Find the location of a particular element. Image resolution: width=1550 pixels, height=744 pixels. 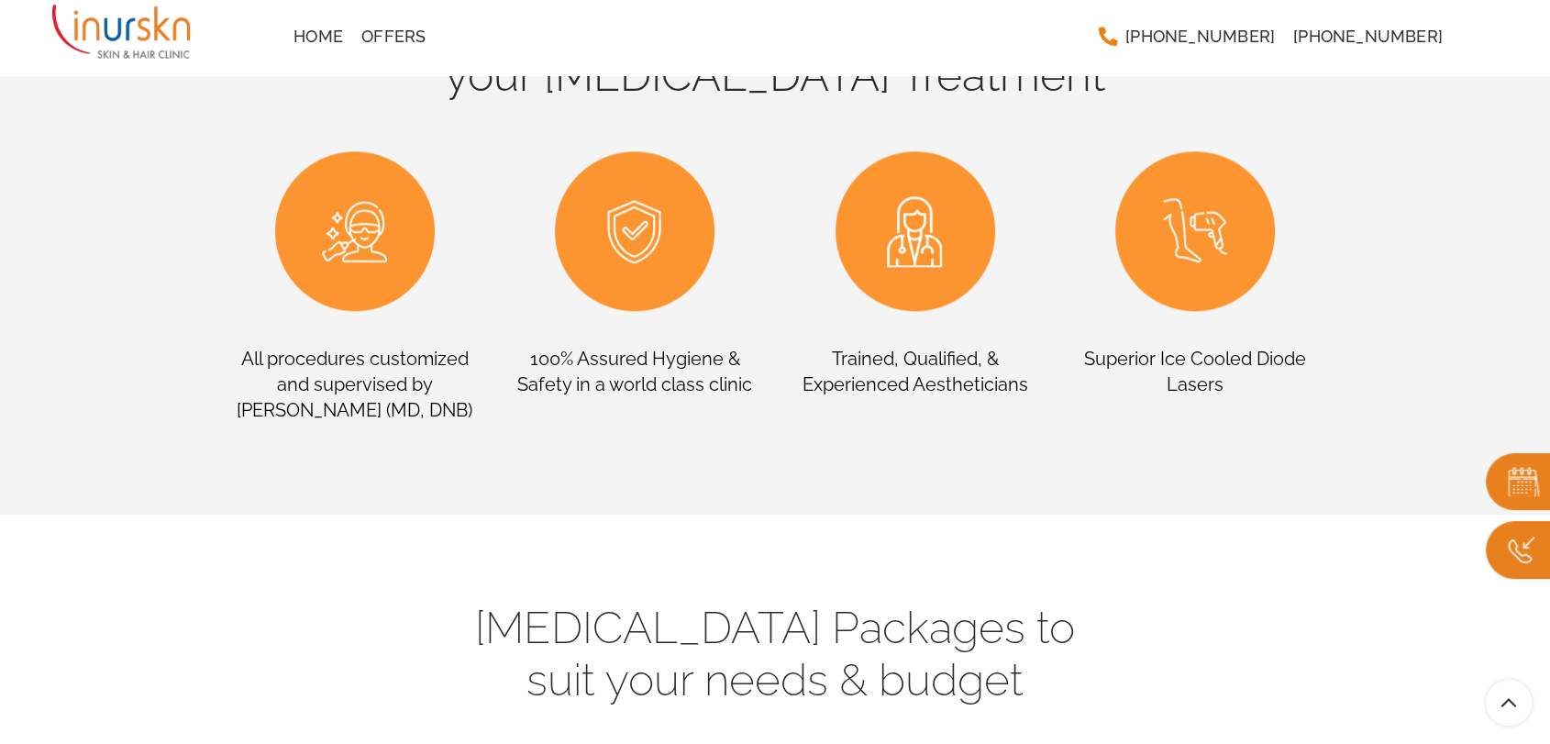

span: Offers is located at coordinates (393, 37).